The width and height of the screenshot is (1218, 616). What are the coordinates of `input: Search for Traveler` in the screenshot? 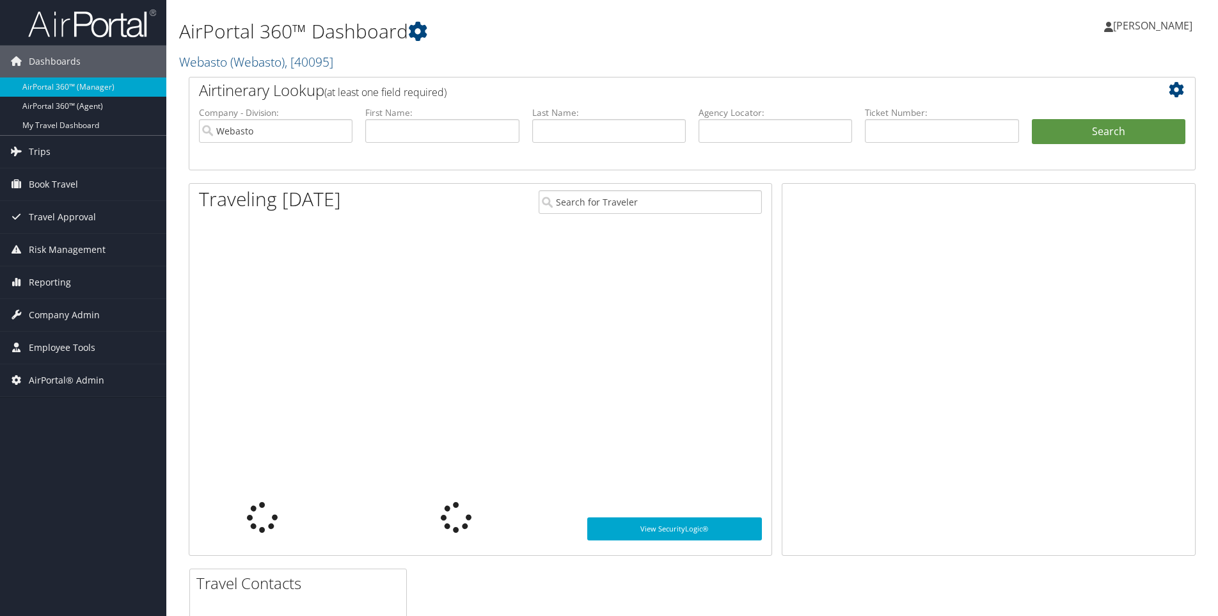 It's located at (650, 202).